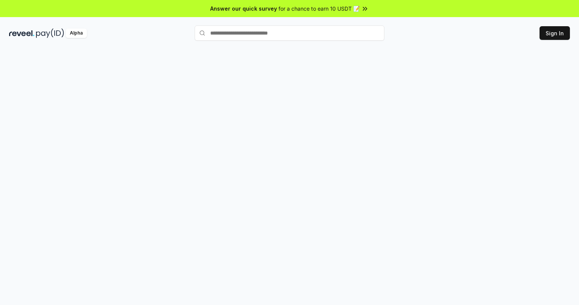 The image size is (579, 305). What do you see at coordinates (22, 33) in the screenshot?
I see `img: reveel_dark` at bounding box center [22, 33].